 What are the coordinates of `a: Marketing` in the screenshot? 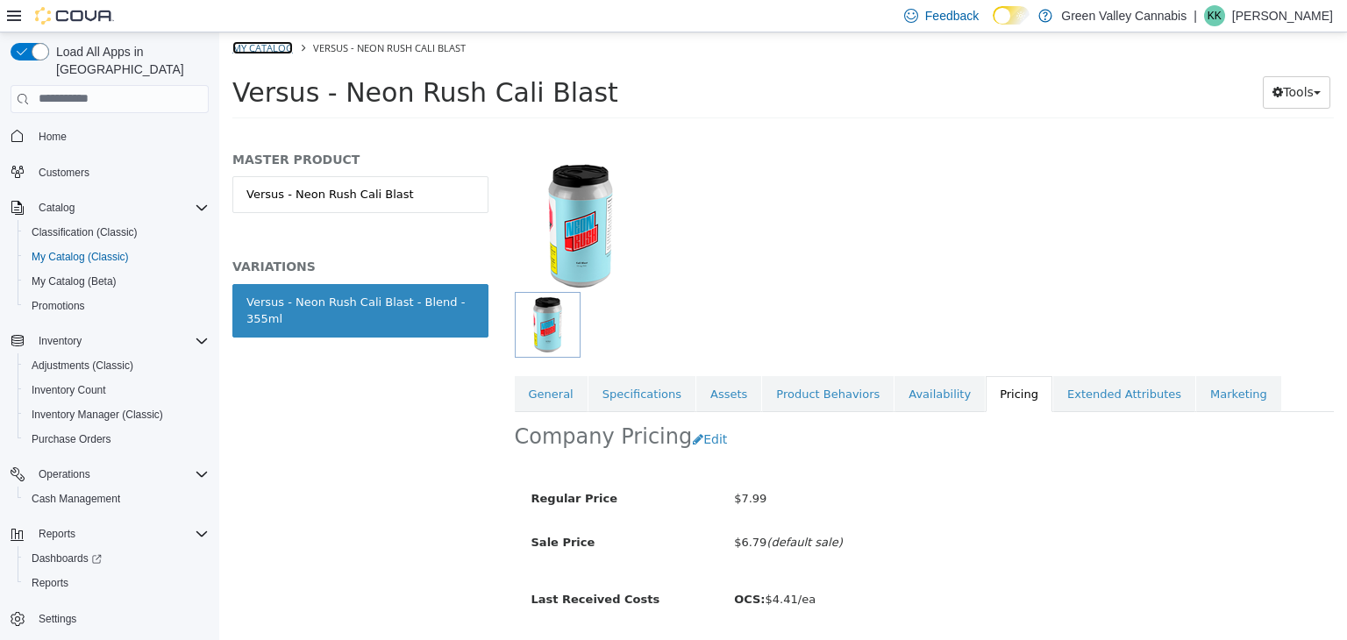 It's located at (1019, 362).